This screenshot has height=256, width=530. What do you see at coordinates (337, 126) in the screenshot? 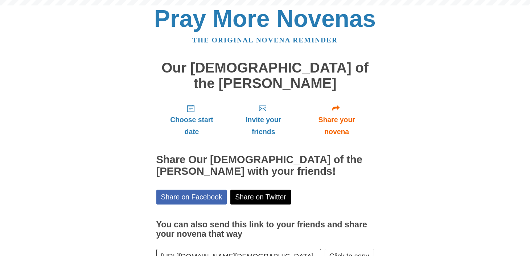
I see `span: Share your novena` at bounding box center [337, 126].